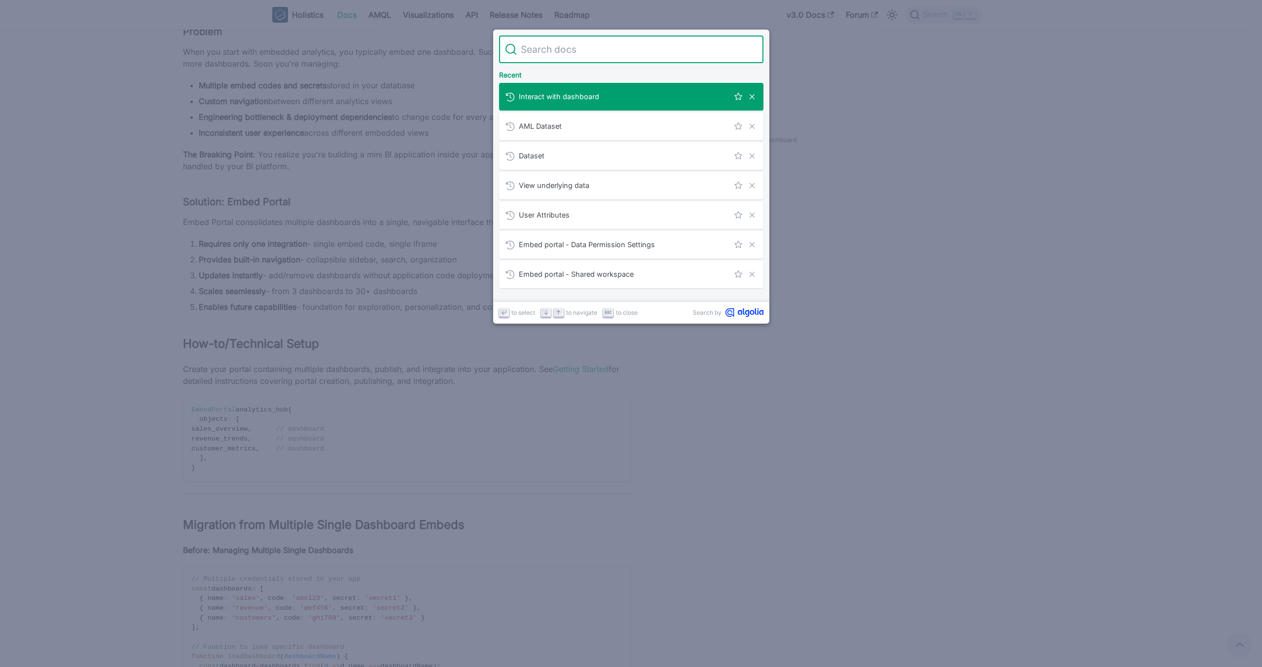 The image size is (1262, 667). What do you see at coordinates (744, 312) in the screenshot?
I see `svg: Algolia` at bounding box center [744, 312].